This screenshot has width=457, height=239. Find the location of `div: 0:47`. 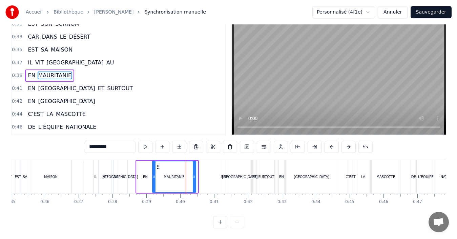

div: 0:47 is located at coordinates (418, 202).